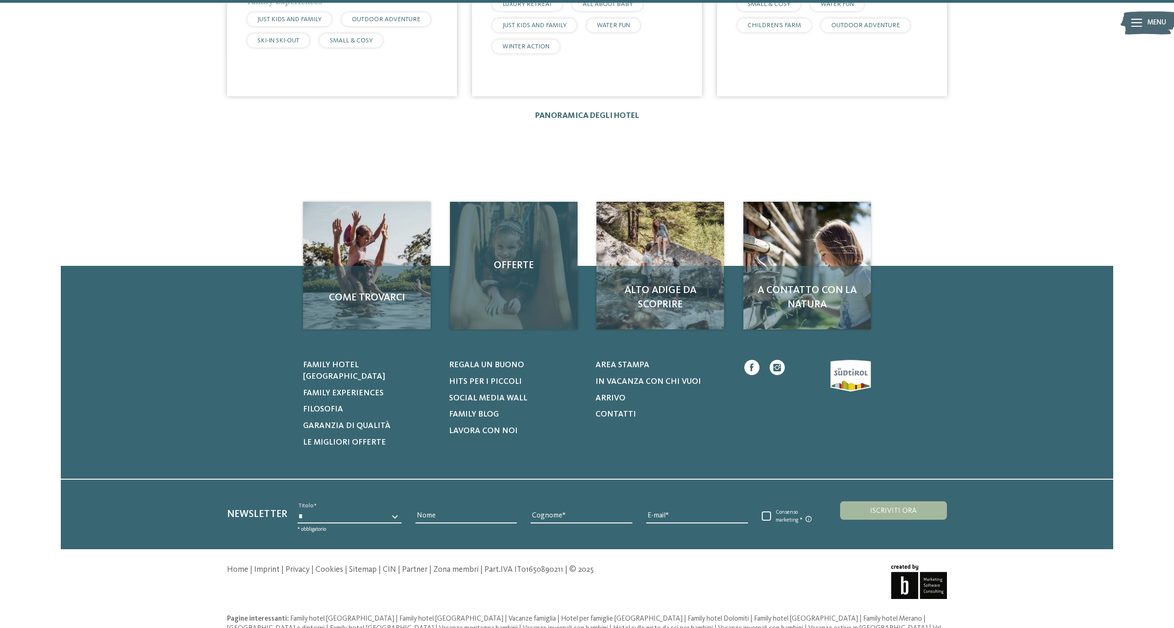  Describe the element at coordinates (258, 619) in the screenshot. I see `span: Pagine interessanti:` at that location.